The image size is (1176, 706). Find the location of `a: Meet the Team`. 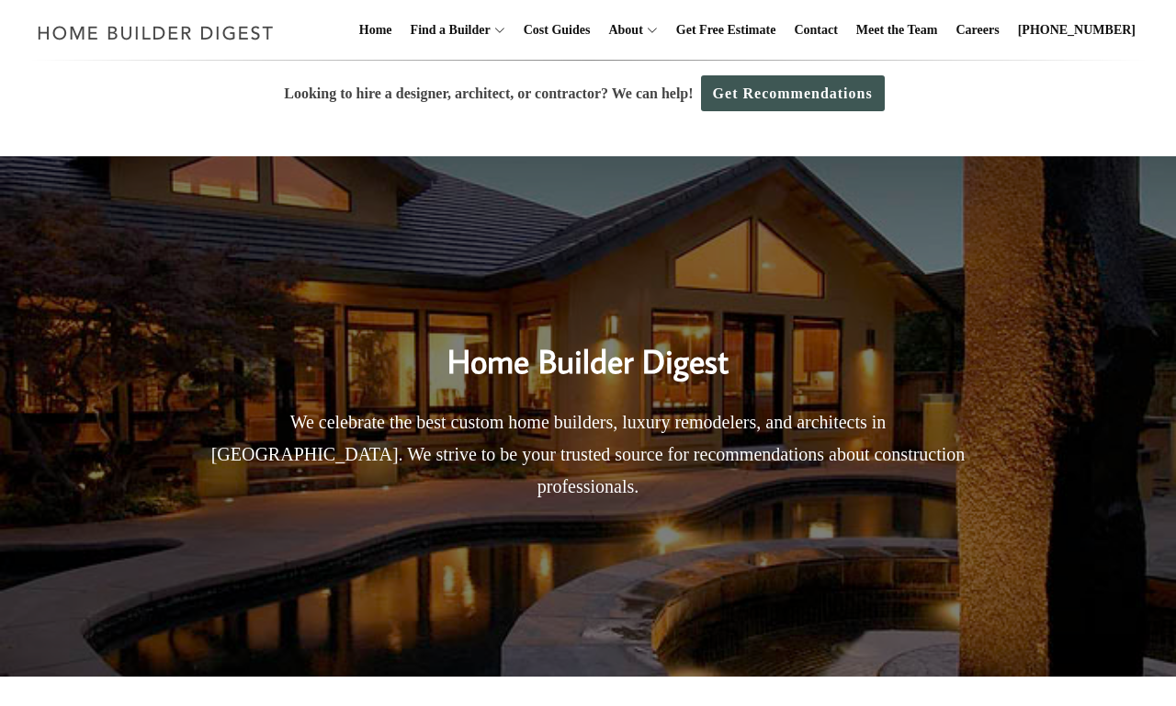

a: Meet the Team is located at coordinates (897, 30).